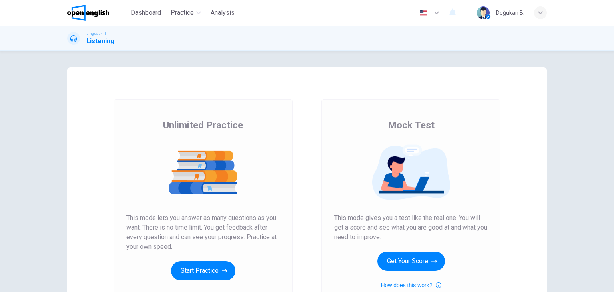 Image resolution: width=614 pixels, height=292 pixels. Describe the element at coordinates (88, 13) in the screenshot. I see `img: OpenEnglish logo` at that location.